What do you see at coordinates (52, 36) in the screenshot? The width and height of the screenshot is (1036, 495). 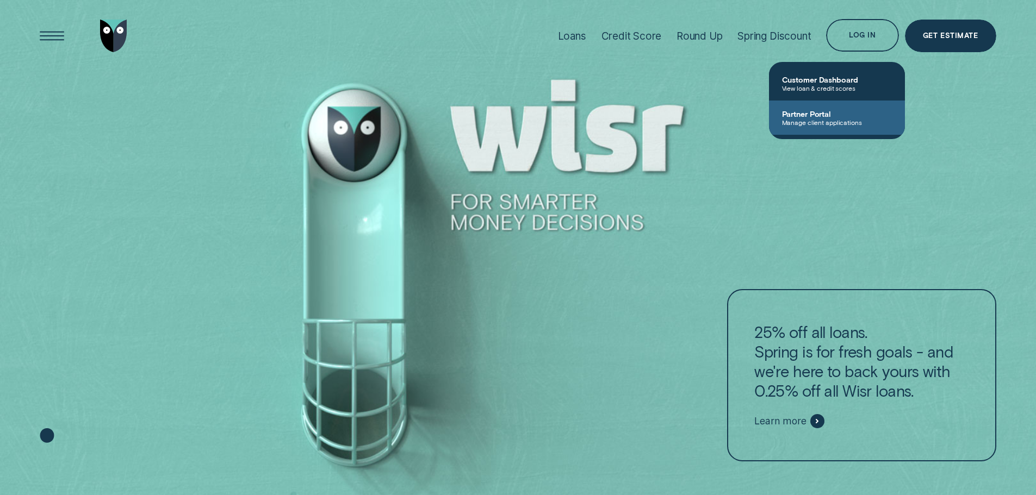 I see `button: Open Menu` at bounding box center [52, 36].